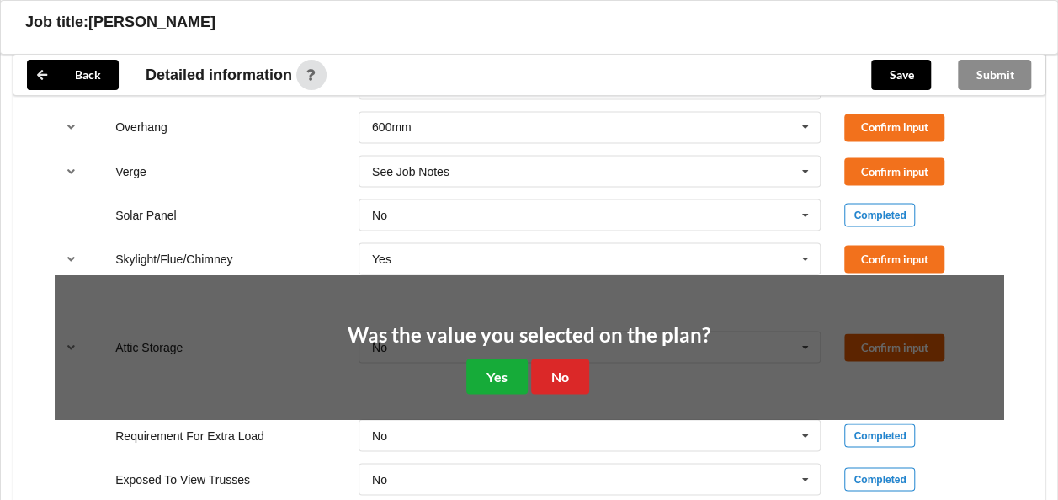 This screenshot has width=1058, height=500. What do you see at coordinates (131, 171) in the screenshot?
I see `label: Verge` at bounding box center [131, 171].